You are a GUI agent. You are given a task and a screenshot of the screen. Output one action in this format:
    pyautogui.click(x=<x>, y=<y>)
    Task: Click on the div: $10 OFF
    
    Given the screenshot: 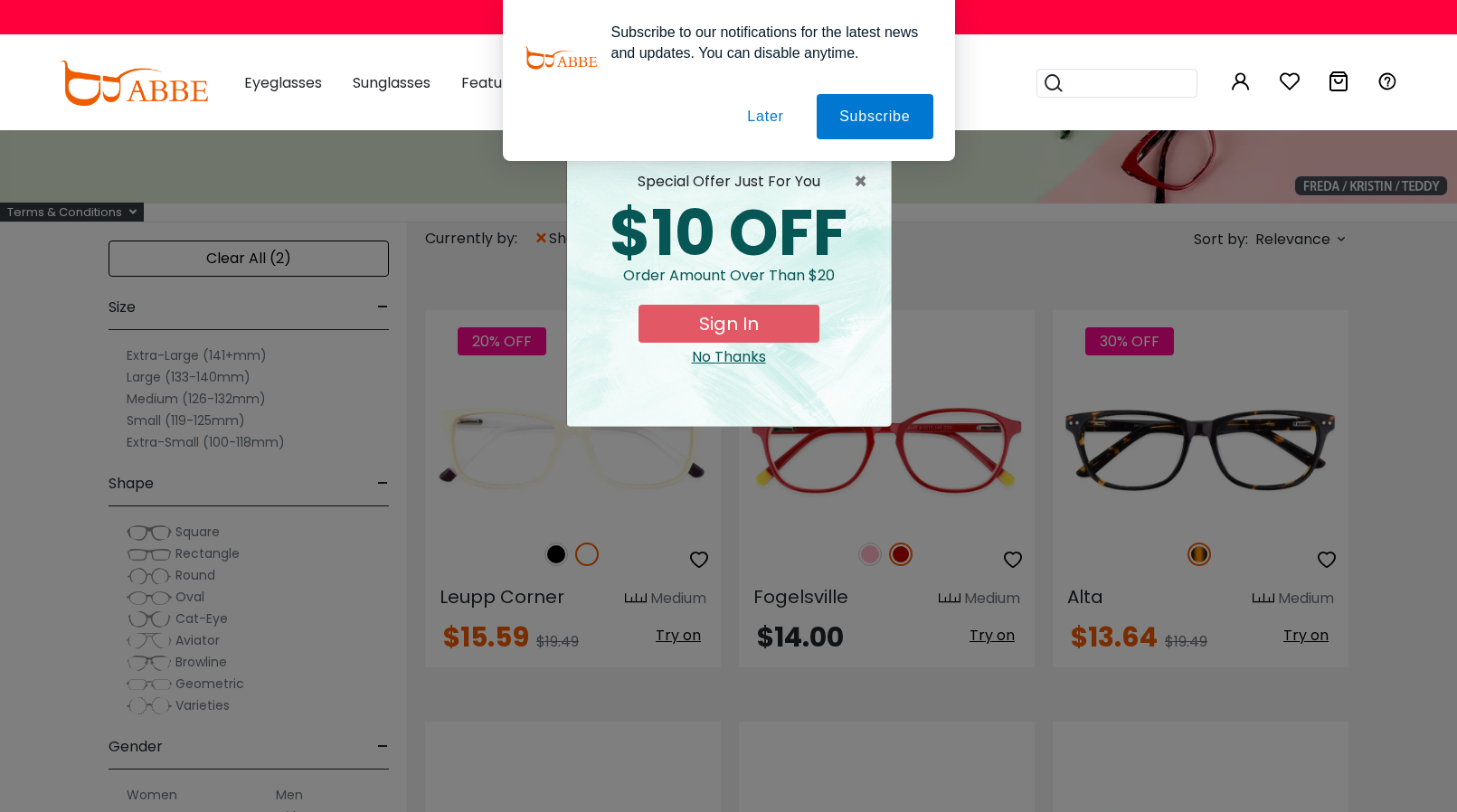 What is the action you would take?
    pyautogui.click(x=729, y=234)
    